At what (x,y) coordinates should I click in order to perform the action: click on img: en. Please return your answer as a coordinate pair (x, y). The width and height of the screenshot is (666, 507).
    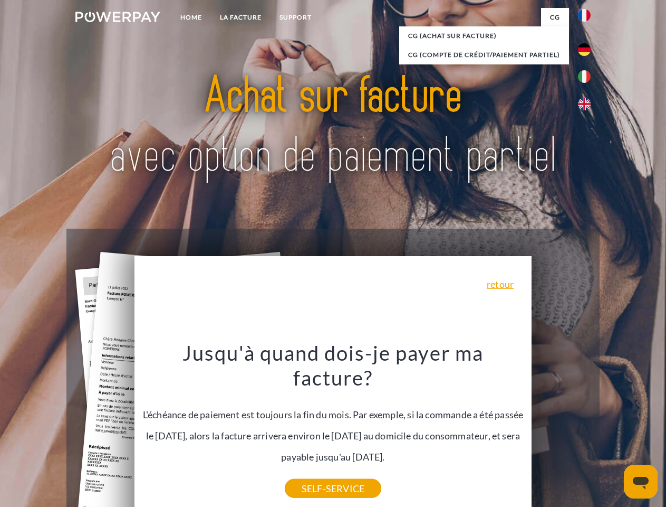
    Looking at the image, I should click on (585, 104).